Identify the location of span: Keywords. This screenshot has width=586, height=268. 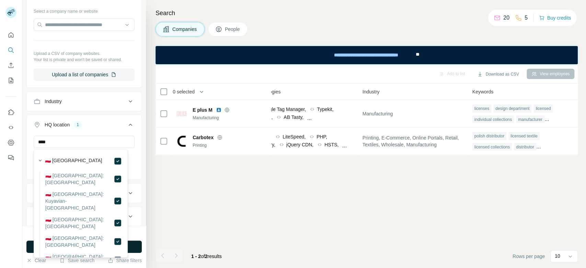
(482, 92).